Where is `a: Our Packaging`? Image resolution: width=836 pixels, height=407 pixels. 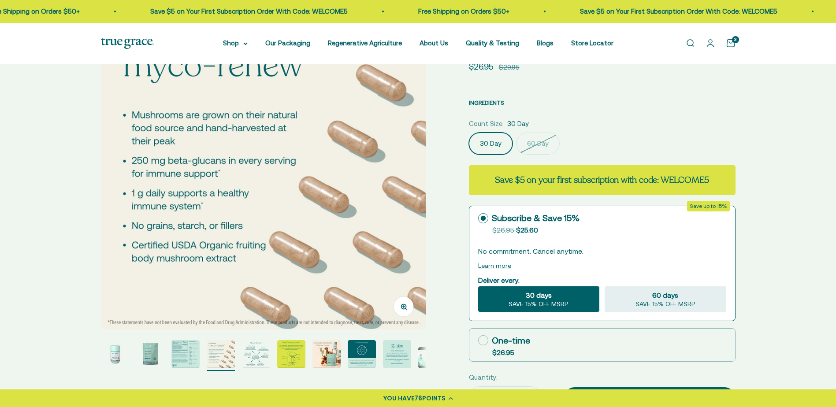 a: Our Packaging is located at coordinates (288, 43).